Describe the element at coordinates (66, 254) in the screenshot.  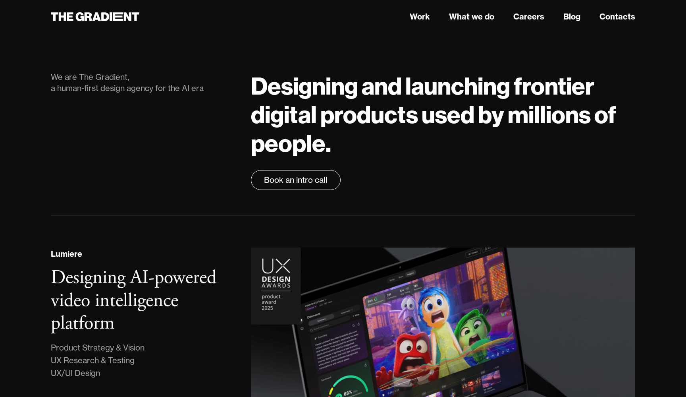
I see `div: Lumiere` at that location.